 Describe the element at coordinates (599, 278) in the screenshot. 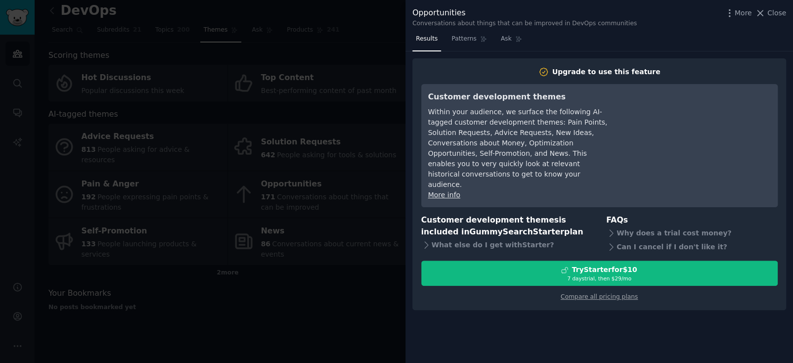

I see `div: 7 days trial, then $ 29 /mo` at that location.